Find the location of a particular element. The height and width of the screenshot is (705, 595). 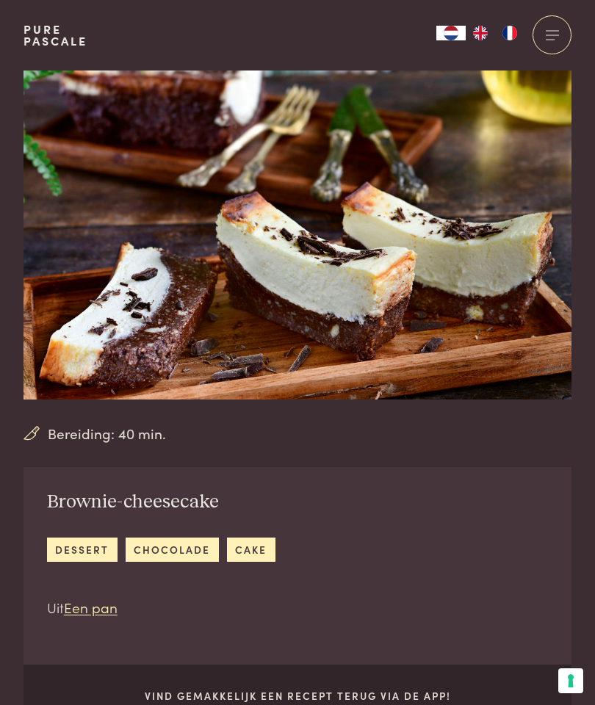

a: EN is located at coordinates (480, 33).